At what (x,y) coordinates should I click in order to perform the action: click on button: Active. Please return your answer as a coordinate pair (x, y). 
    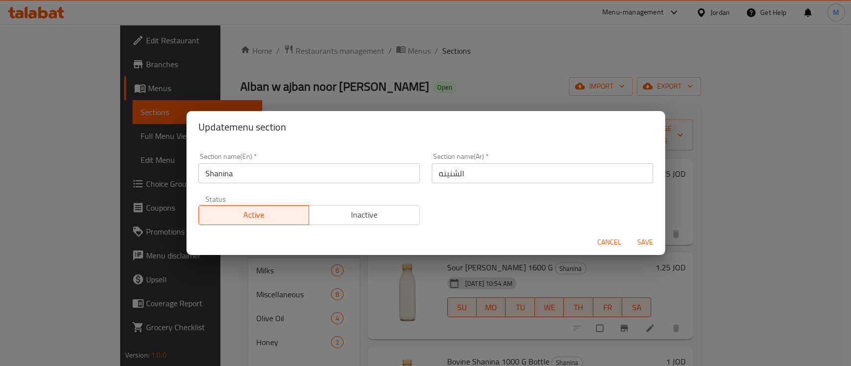
    Looking at the image, I should click on (254, 215).